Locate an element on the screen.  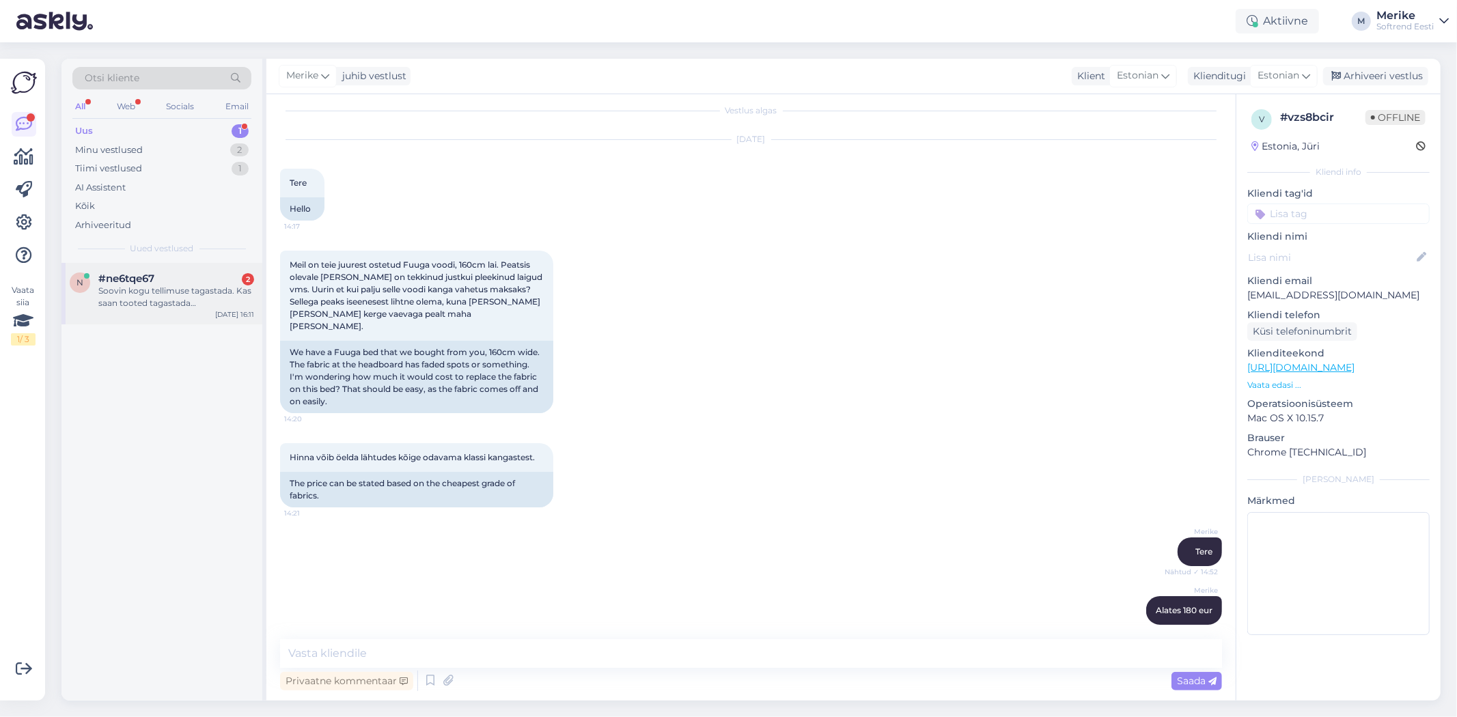
div: AI Assistent is located at coordinates (100, 188).